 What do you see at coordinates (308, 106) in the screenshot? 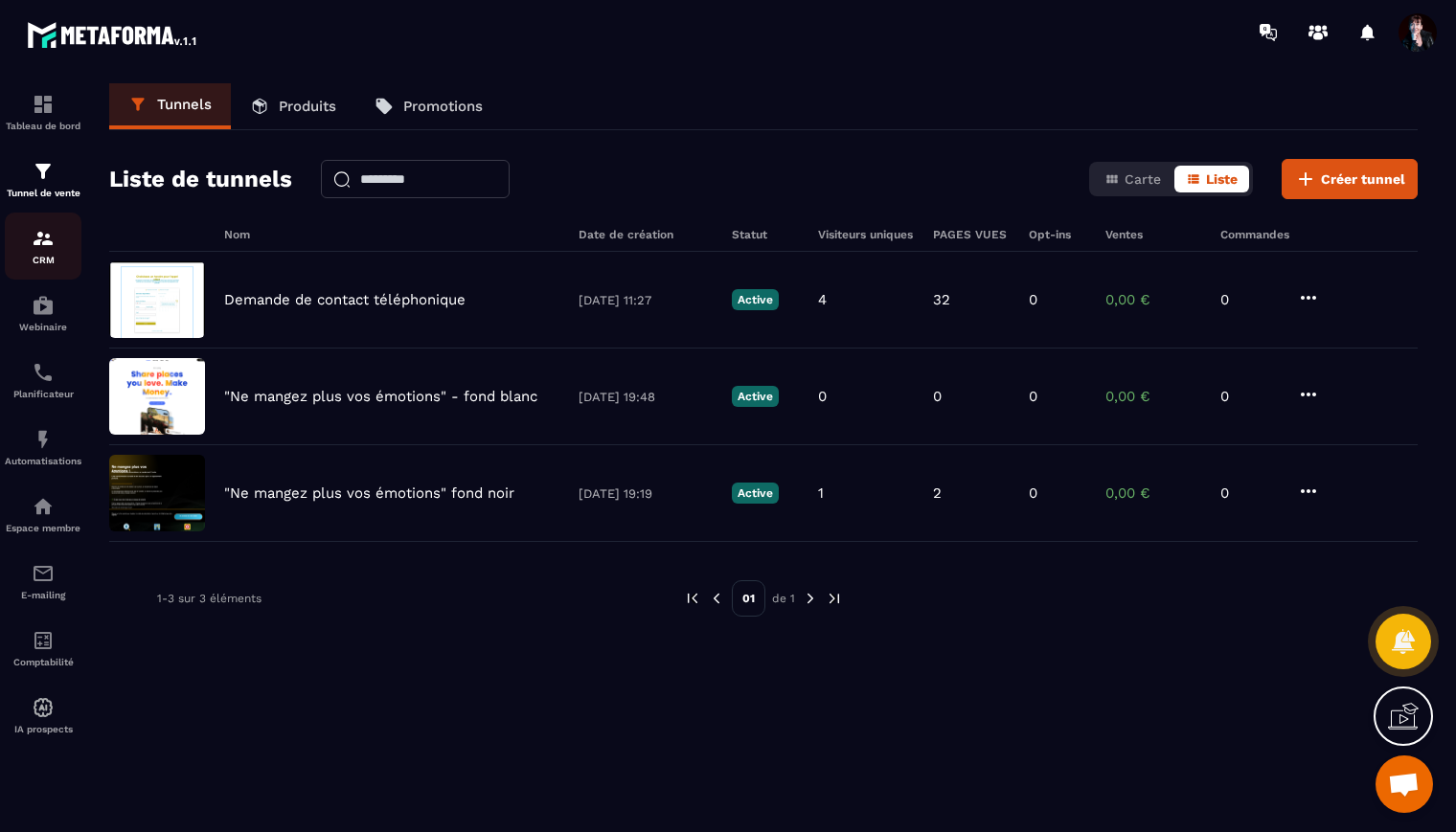
I see `p: Produits` at bounding box center [308, 106].